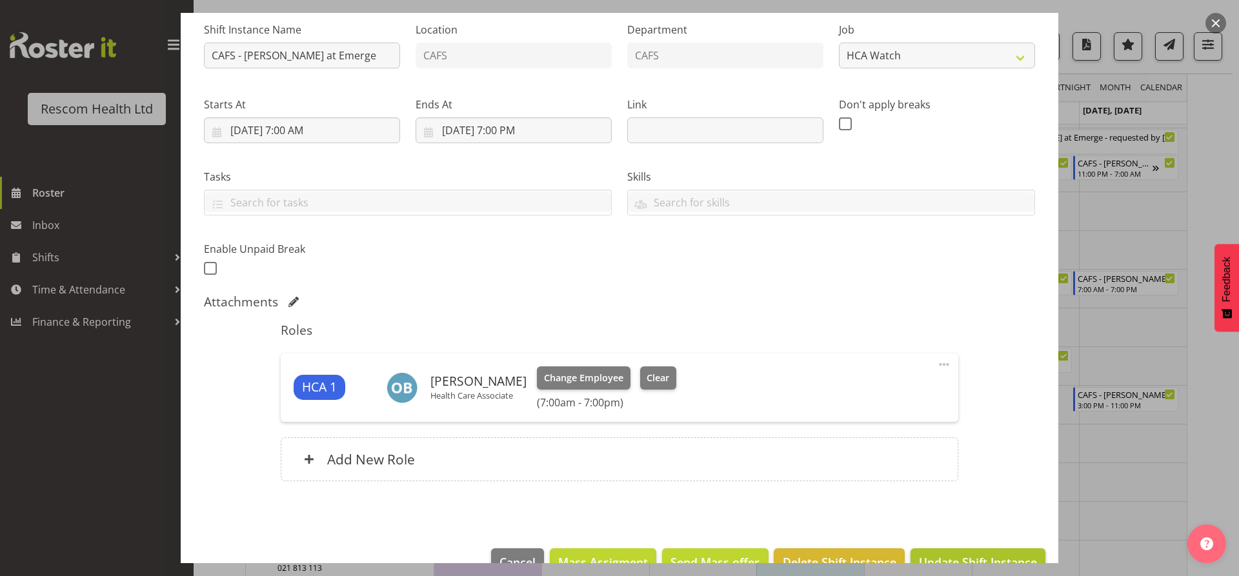  What do you see at coordinates (619, 330) in the screenshot?
I see `h5: Roles` at bounding box center [619, 330].